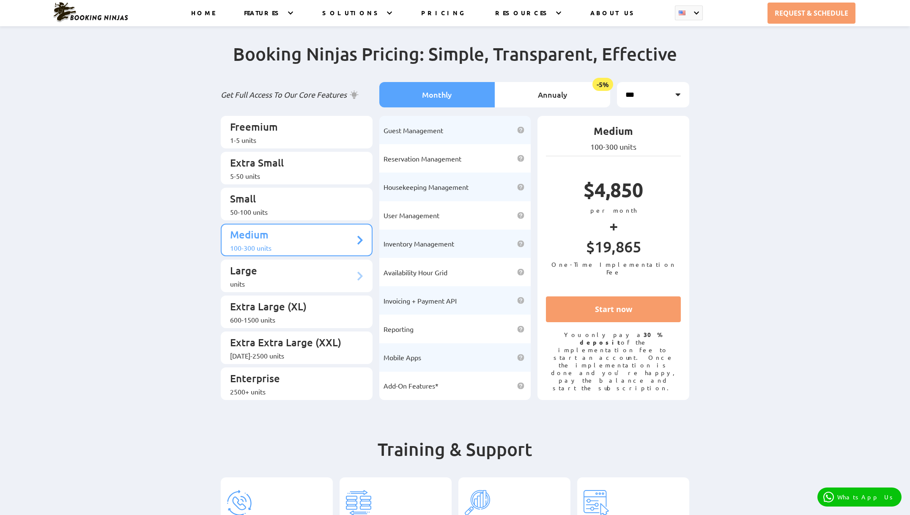 The image size is (910, 515). What do you see at coordinates (352, 17) in the screenshot?
I see `a: SOLUTIONS` at bounding box center [352, 17].